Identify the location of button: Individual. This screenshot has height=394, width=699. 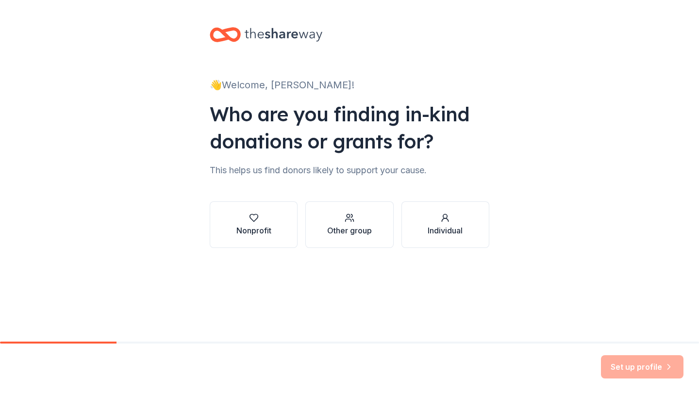
(445, 225).